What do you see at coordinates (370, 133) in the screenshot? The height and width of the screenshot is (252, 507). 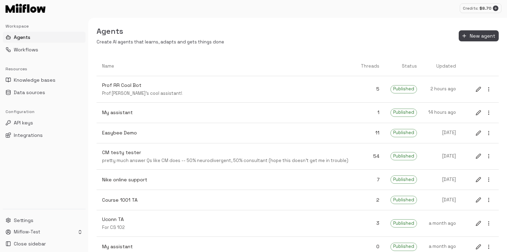 I see `a: 11` at bounding box center [370, 133].